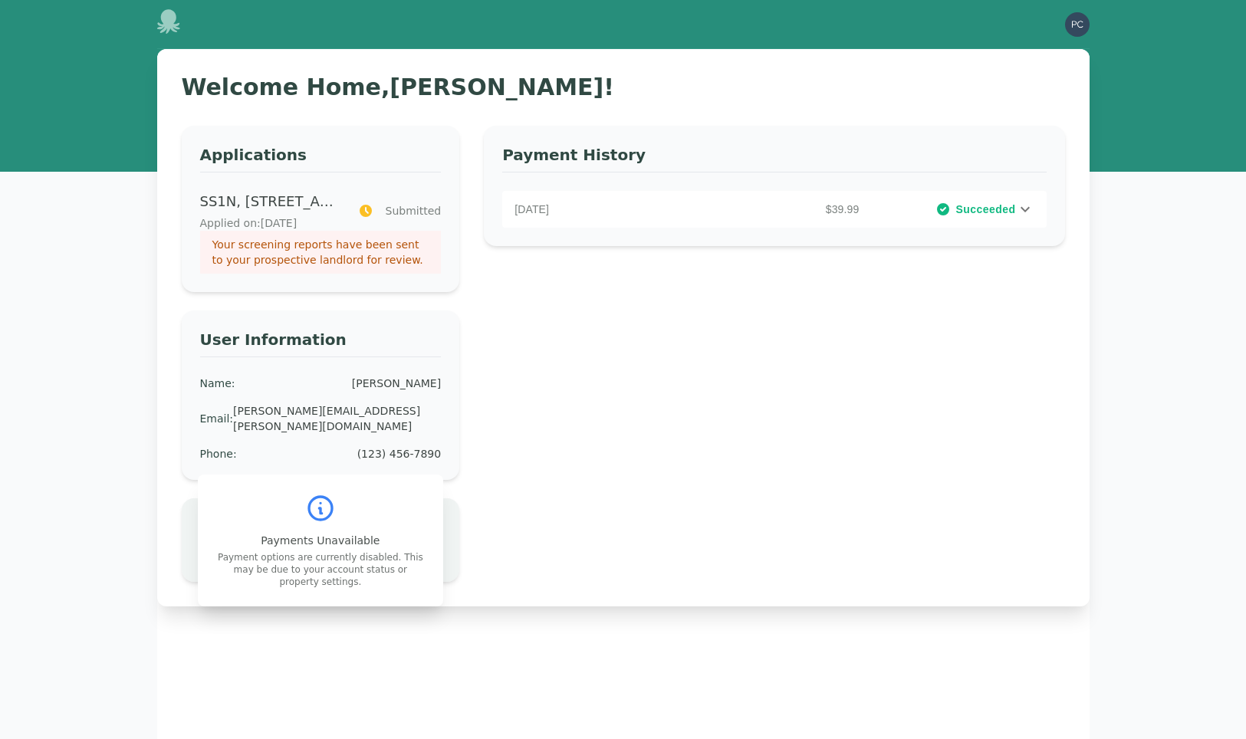 The height and width of the screenshot is (739, 1246). I want to click on span: Succeeded, so click(985, 209).